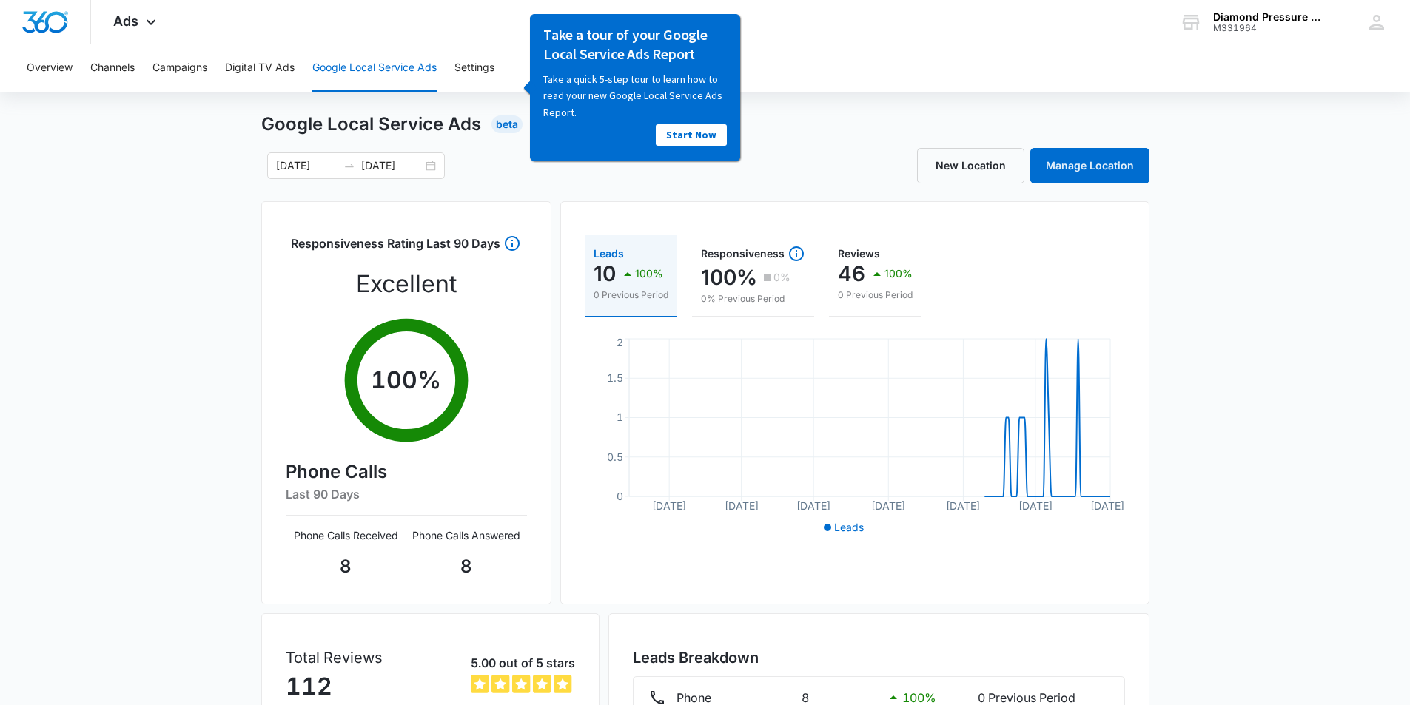 The width and height of the screenshot is (1410, 705). Describe the element at coordinates (406, 494) in the screenshot. I see `h6: Last 90 Days` at that location.